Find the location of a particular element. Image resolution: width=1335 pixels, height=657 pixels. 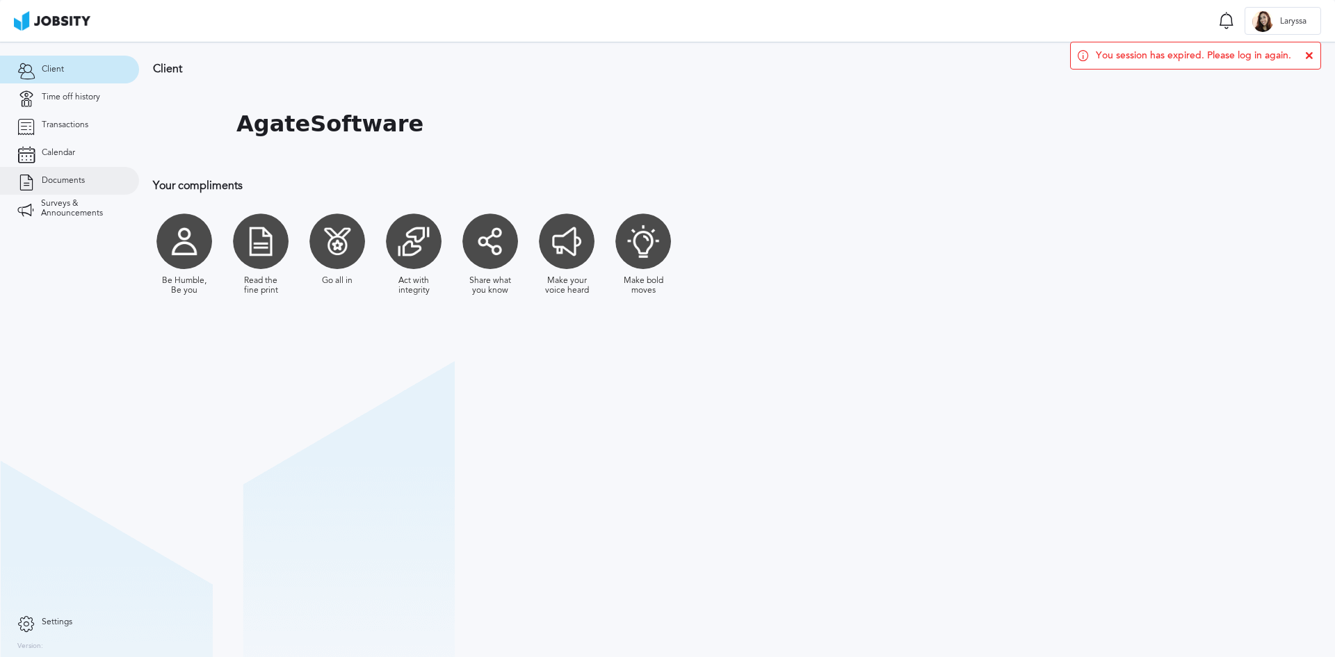

button: LLaryssa is located at coordinates (1283, 21).